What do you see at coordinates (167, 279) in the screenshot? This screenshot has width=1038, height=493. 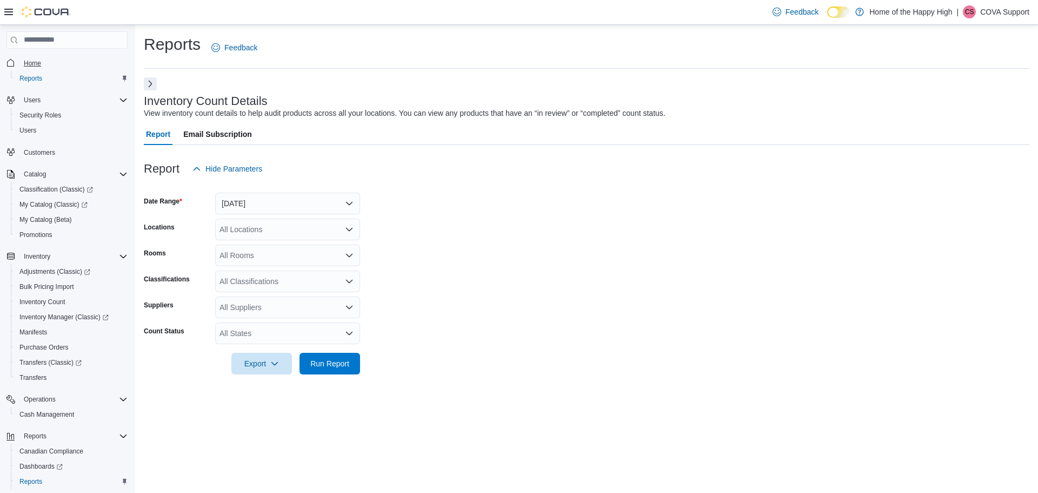 I see `label: Classifications` at bounding box center [167, 279].